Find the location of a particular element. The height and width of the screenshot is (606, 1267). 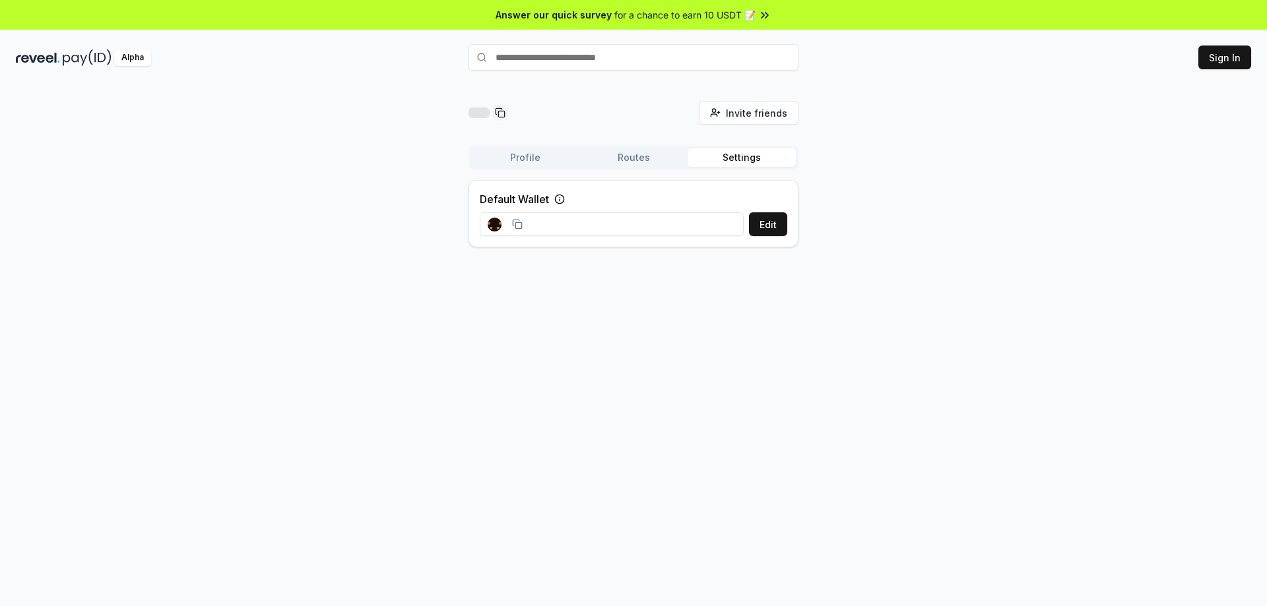

div: Alpha is located at coordinates (133, 57).